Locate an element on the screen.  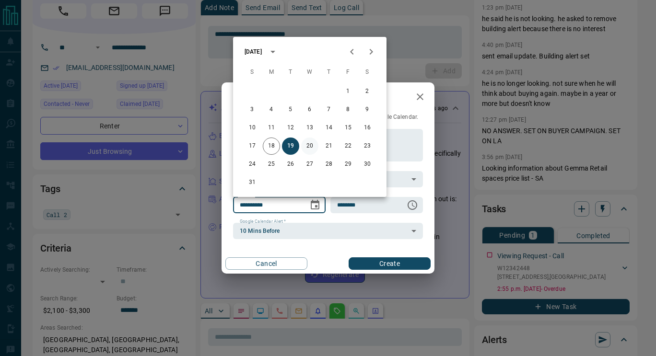
button: calendar view is open, switch to year view is located at coordinates (273, 52).